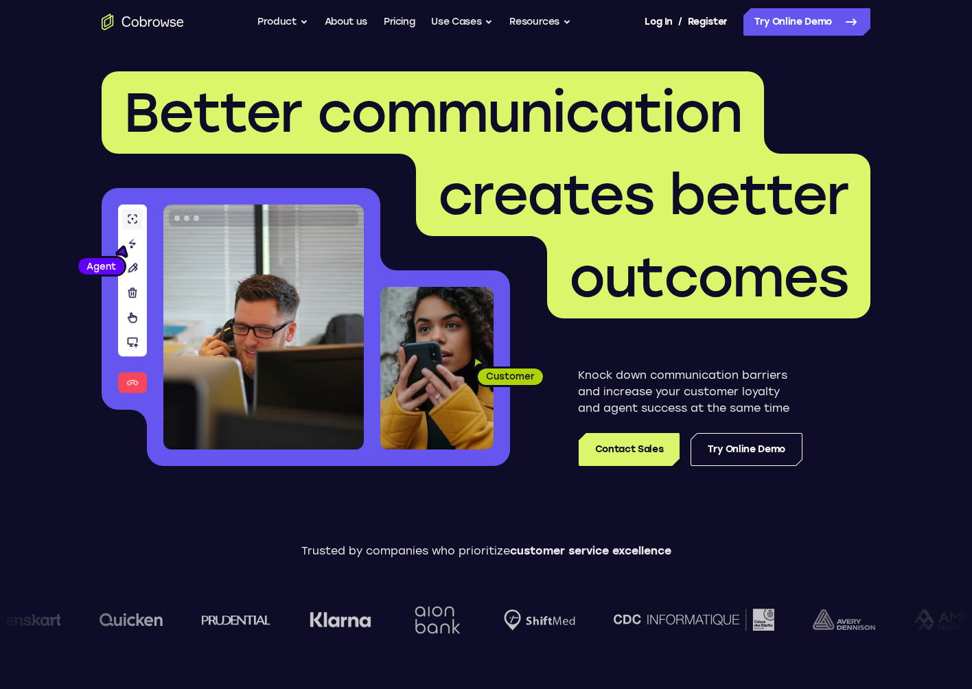  I want to click on button: Resources, so click(540, 22).